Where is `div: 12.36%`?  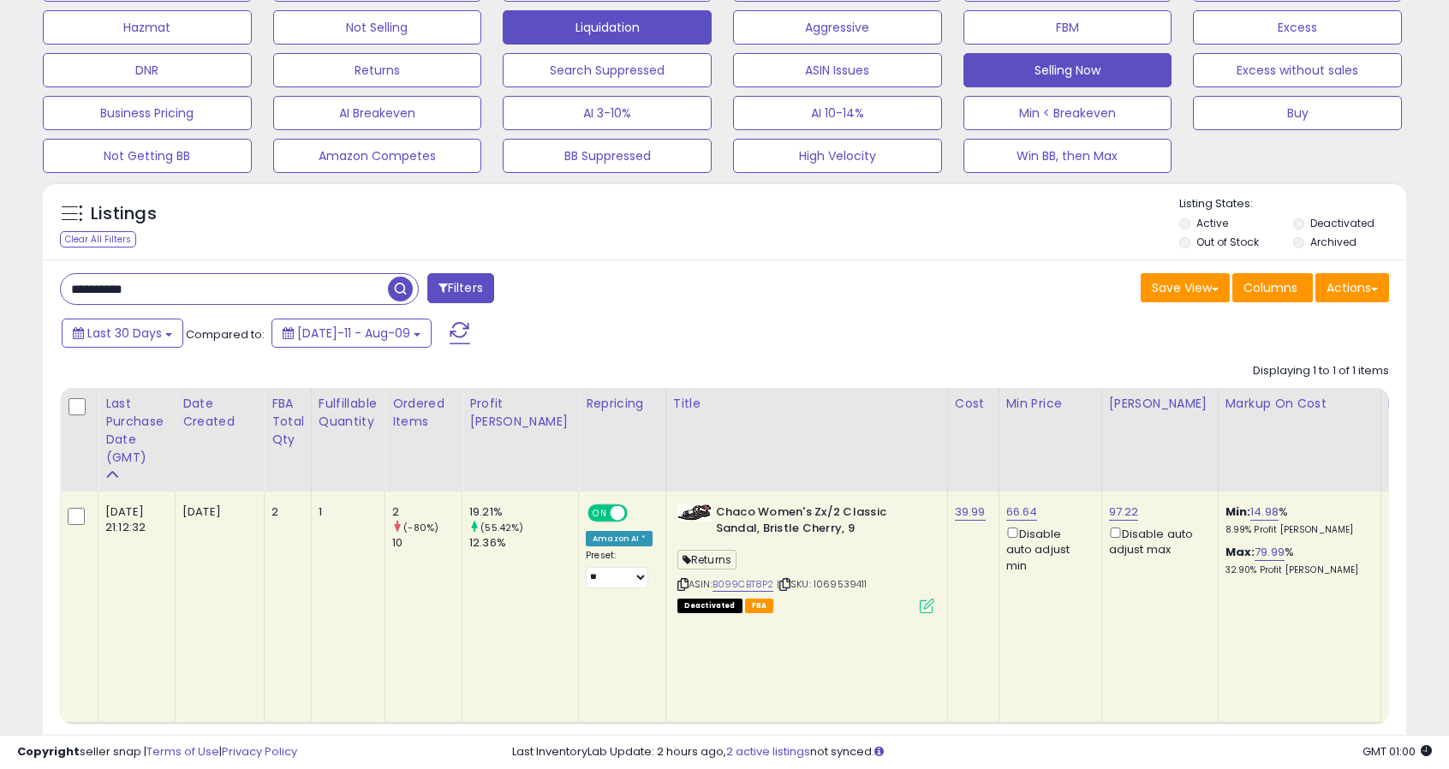 div: 12.36% is located at coordinates (523, 543).